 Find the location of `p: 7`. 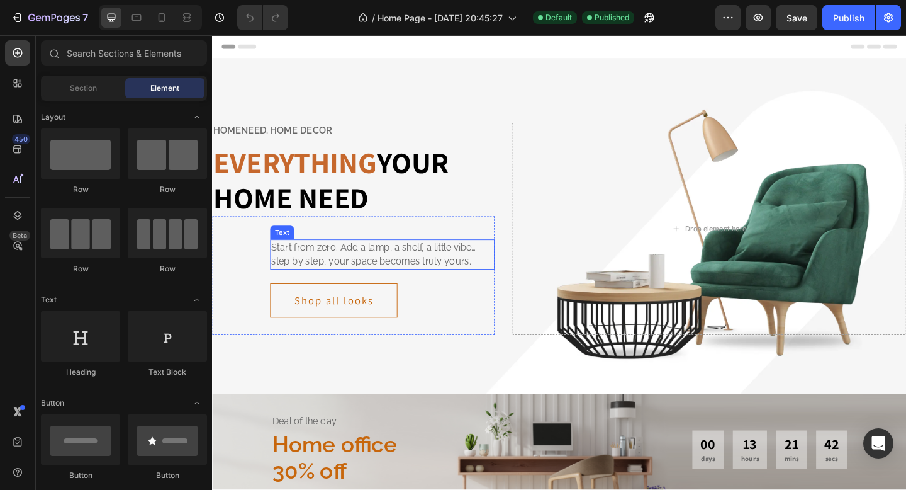

p: 7 is located at coordinates (85, 18).